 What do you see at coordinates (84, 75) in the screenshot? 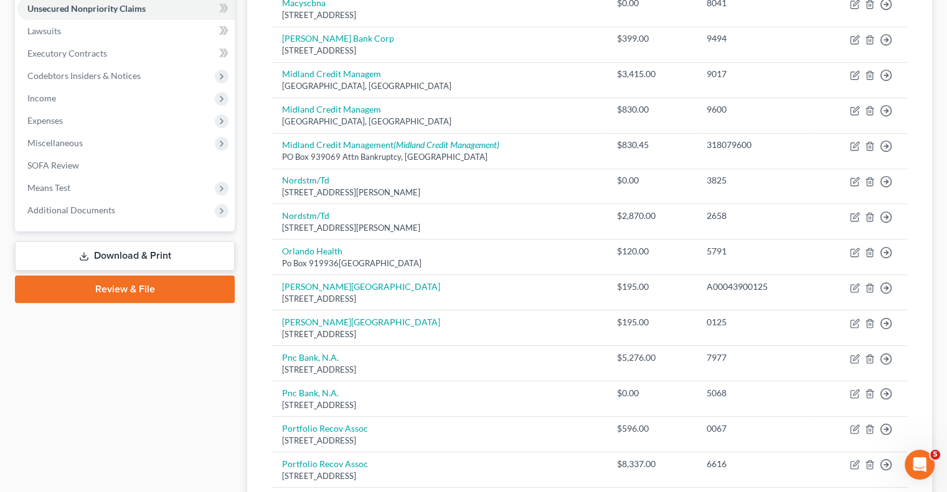
I see `span: Codebtors Insiders & Notices` at bounding box center [84, 75].